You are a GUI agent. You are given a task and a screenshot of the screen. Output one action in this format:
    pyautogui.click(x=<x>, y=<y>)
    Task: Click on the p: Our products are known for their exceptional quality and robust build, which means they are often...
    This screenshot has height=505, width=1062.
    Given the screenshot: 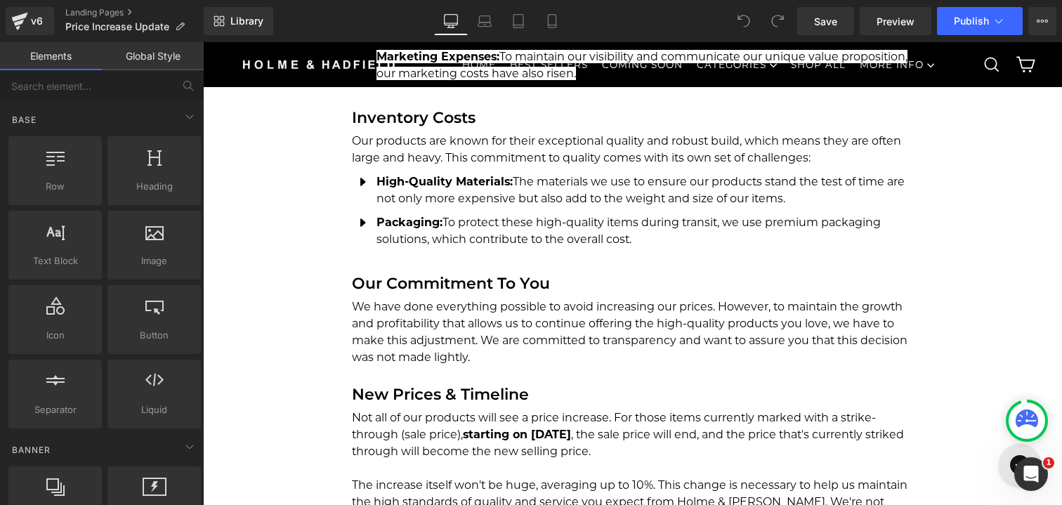 What is the action you would take?
    pyautogui.click(x=430, y=107)
    